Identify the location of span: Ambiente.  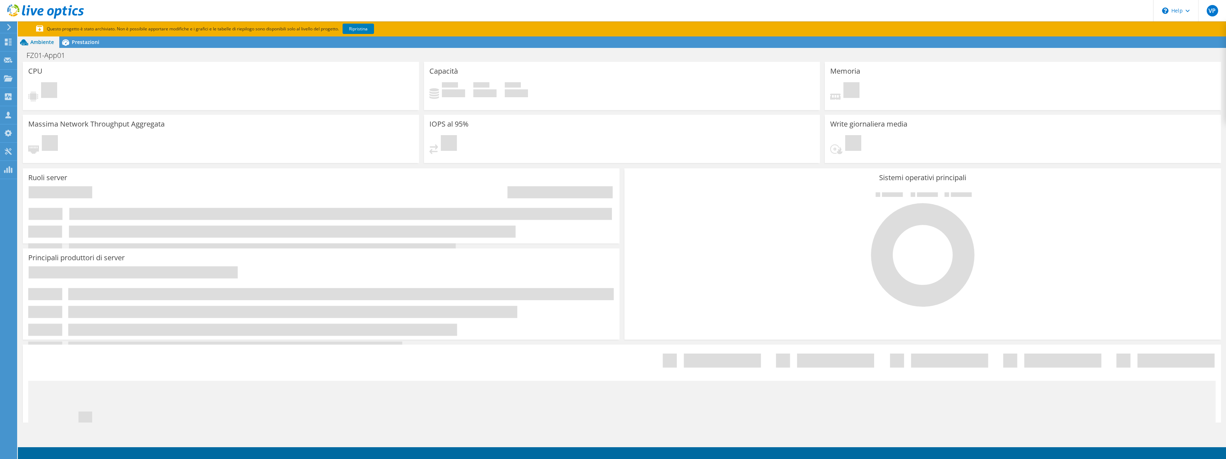
(42, 42).